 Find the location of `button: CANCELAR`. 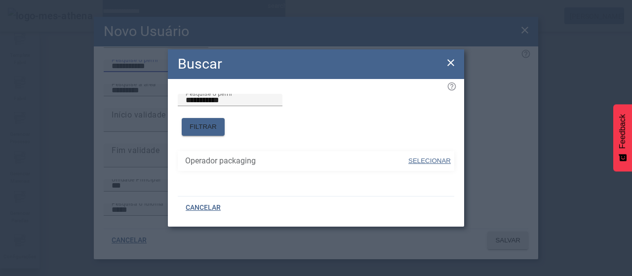

button: CANCELAR is located at coordinates (203, 208).